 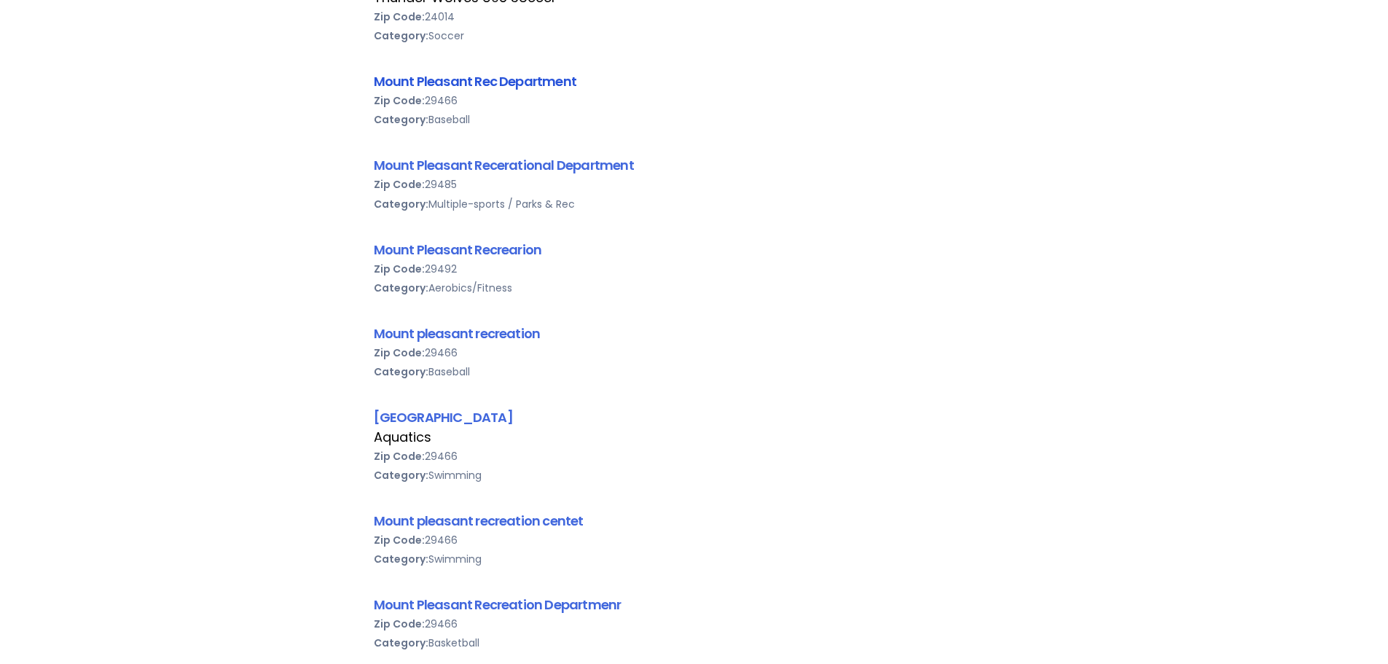 What do you see at coordinates (694, 520) in the screenshot?
I see `div: Mount pleasant recreation centet` at bounding box center [694, 520].